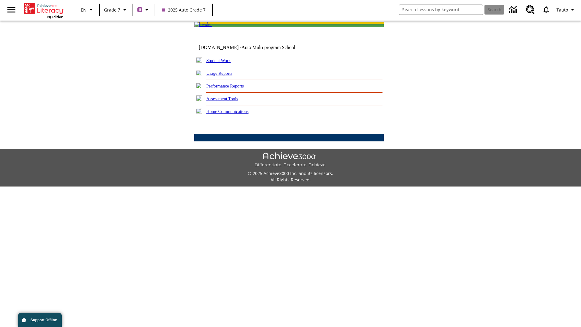 This screenshot has height=327, width=581. What do you see at coordinates (88, 10) in the screenshot?
I see `button: Language: EN, Select a language` at bounding box center [88, 10].